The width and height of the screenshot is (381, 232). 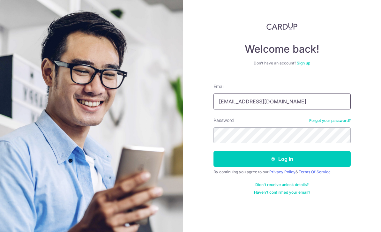 I want to click on a: Terms Of Service, so click(x=314, y=172).